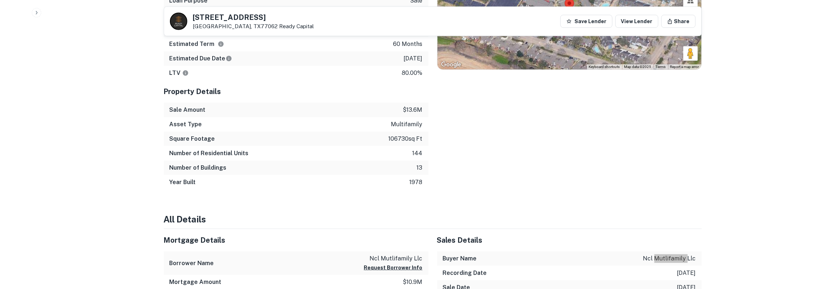 Image resolution: width=829 pixels, height=289 pixels. Describe the element at coordinates (451, 65) in the screenshot. I see `img: Google` at that location.